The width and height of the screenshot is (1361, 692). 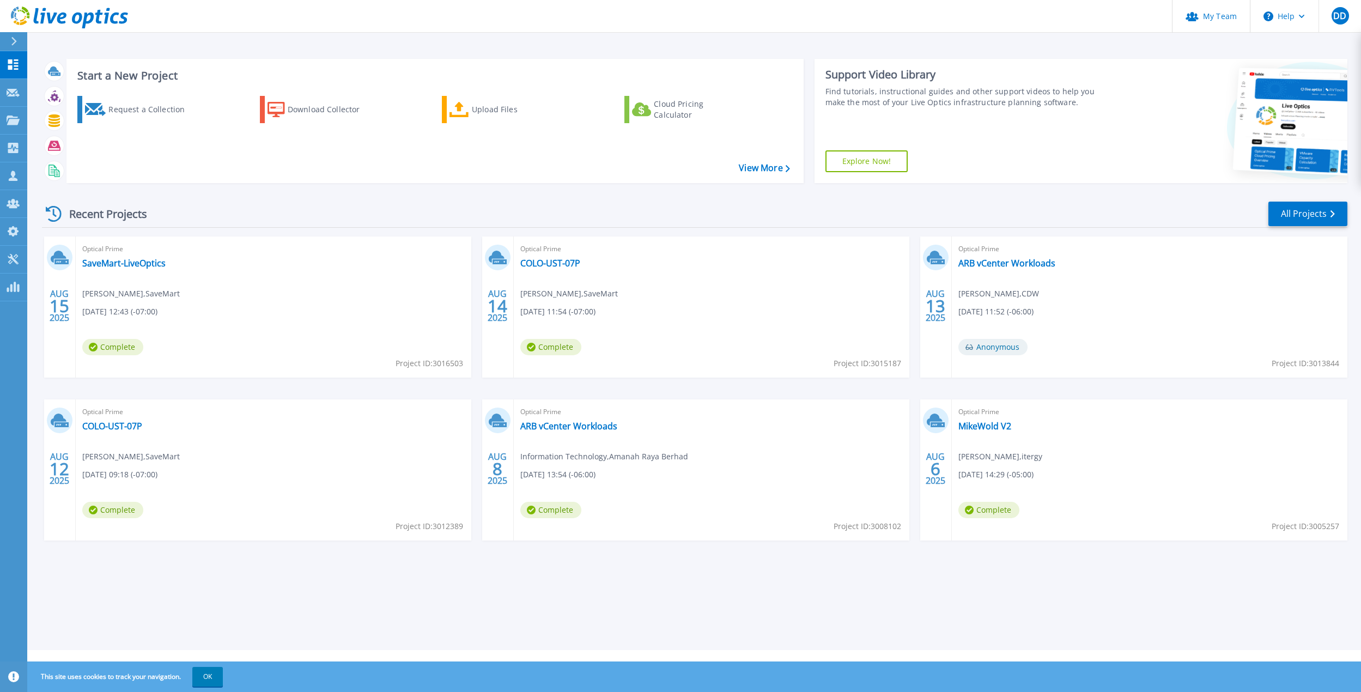 What do you see at coordinates (331, 109) in the screenshot?
I see `div: Download Collector` at bounding box center [331, 109].